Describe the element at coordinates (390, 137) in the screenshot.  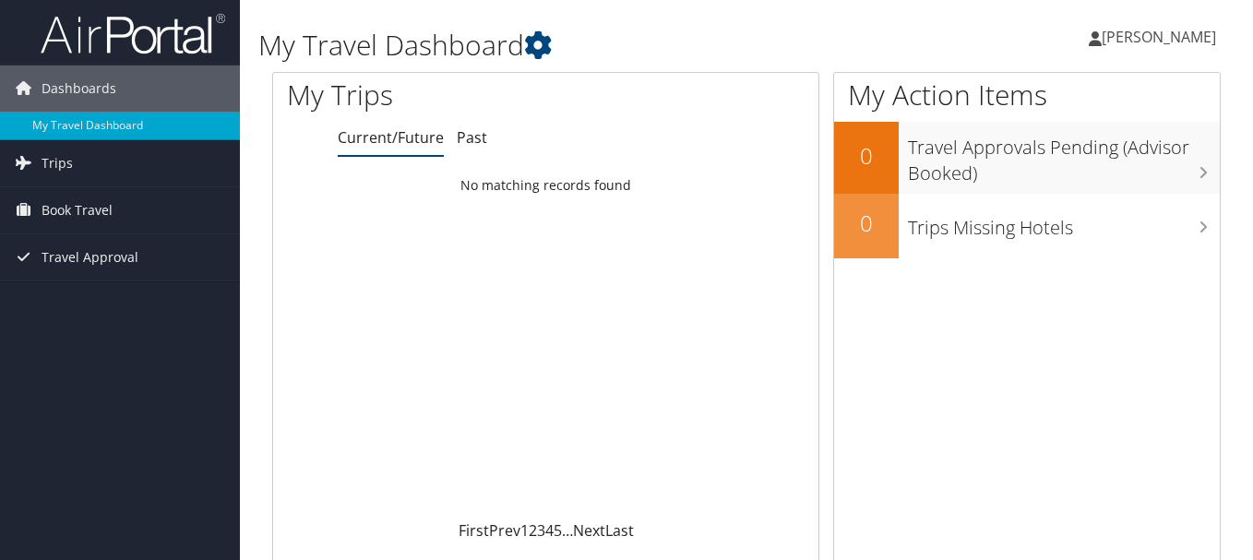
I see `a: Current/Future` at that location.